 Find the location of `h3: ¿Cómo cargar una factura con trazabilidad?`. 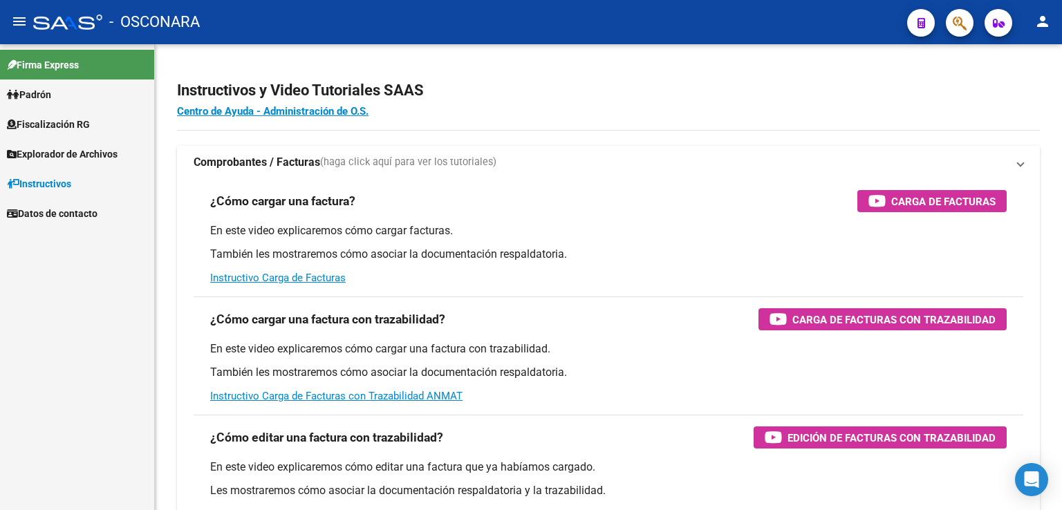

h3: ¿Cómo cargar una factura con trazabilidad? is located at coordinates (328, 319).